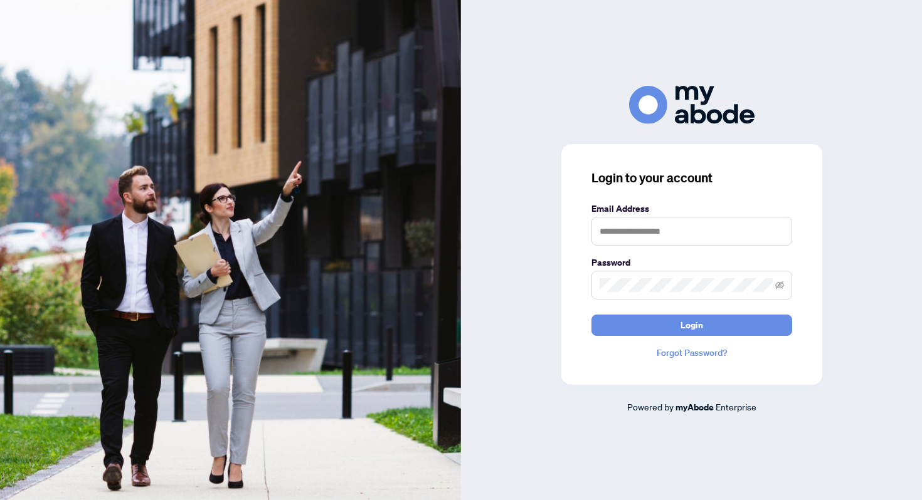  What do you see at coordinates (691, 209) in the screenshot?
I see `label: Email Address` at bounding box center [691, 209].